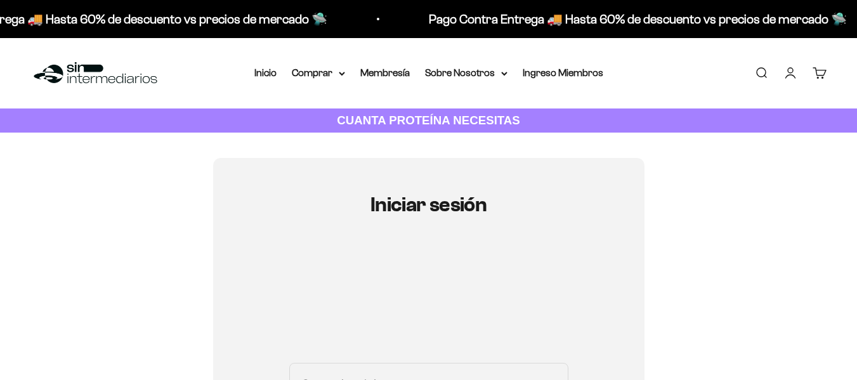 Image resolution: width=857 pixels, height=380 pixels. What do you see at coordinates (631, 19) in the screenshot?
I see `p: Pago Contra Entrega 🚚 Hasta 60% de descuento vs precios de mercado 🛸` at bounding box center [631, 19].